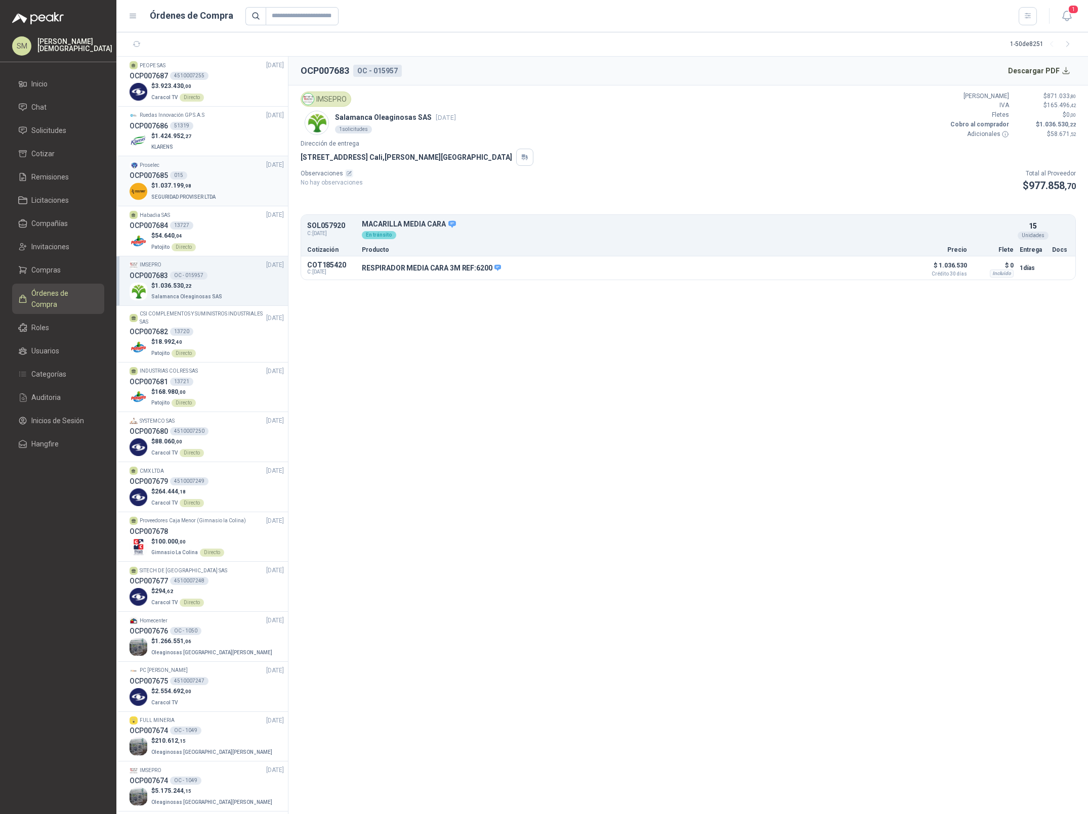  What do you see at coordinates (191, 16) in the screenshot?
I see `h1: Órdenes de Compra` at bounding box center [191, 16].